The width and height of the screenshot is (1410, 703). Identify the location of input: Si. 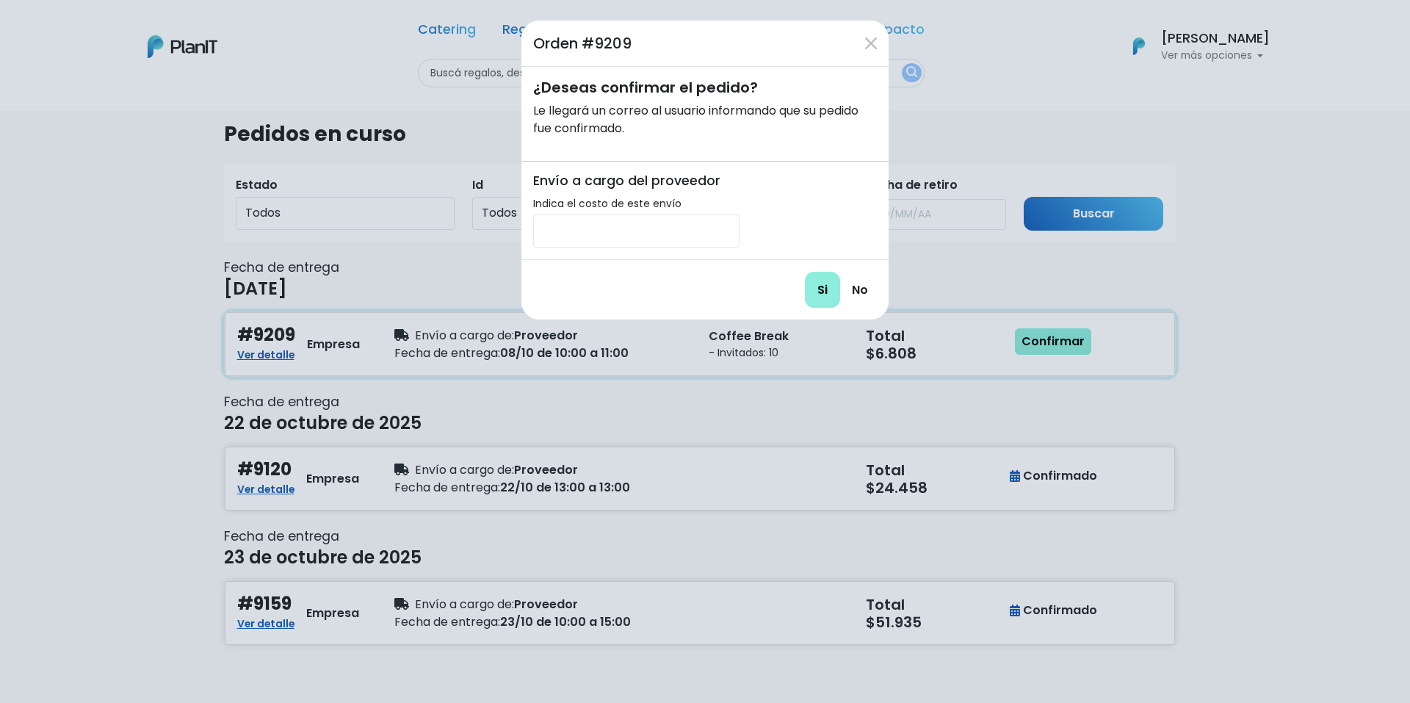
(822, 289).